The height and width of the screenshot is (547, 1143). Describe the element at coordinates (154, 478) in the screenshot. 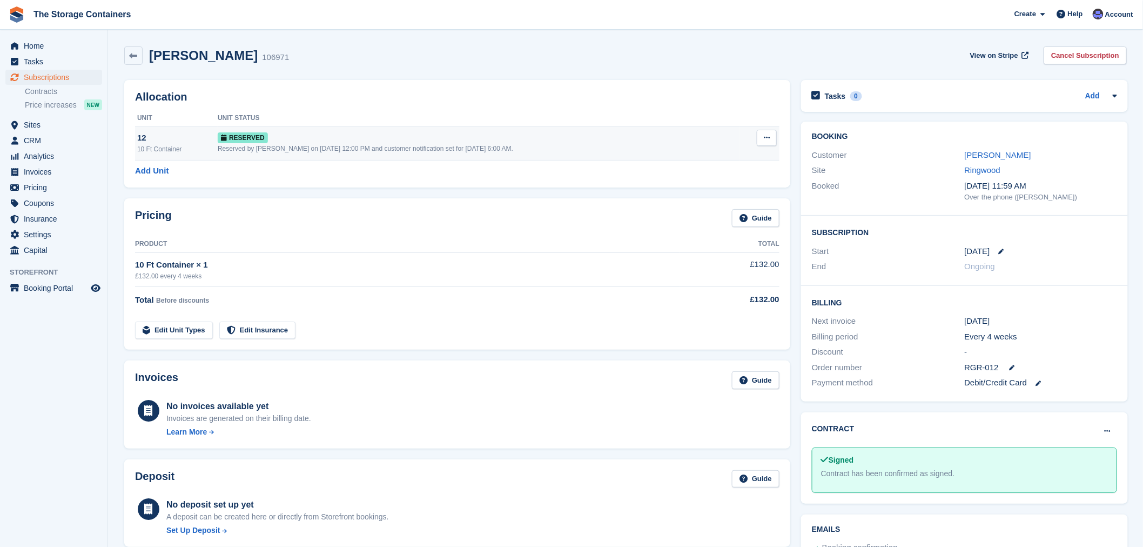

I see `h2: Deposit` at that location.